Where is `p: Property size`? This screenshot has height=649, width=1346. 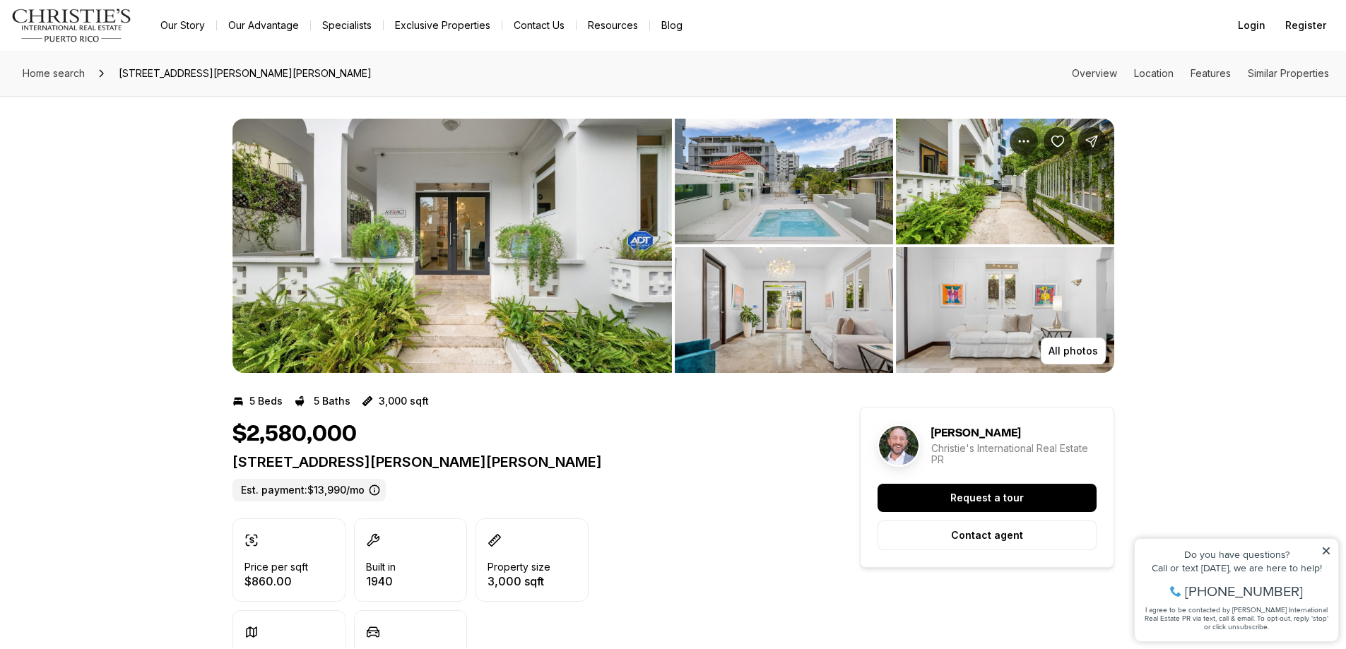 p: Property size is located at coordinates (519, 567).